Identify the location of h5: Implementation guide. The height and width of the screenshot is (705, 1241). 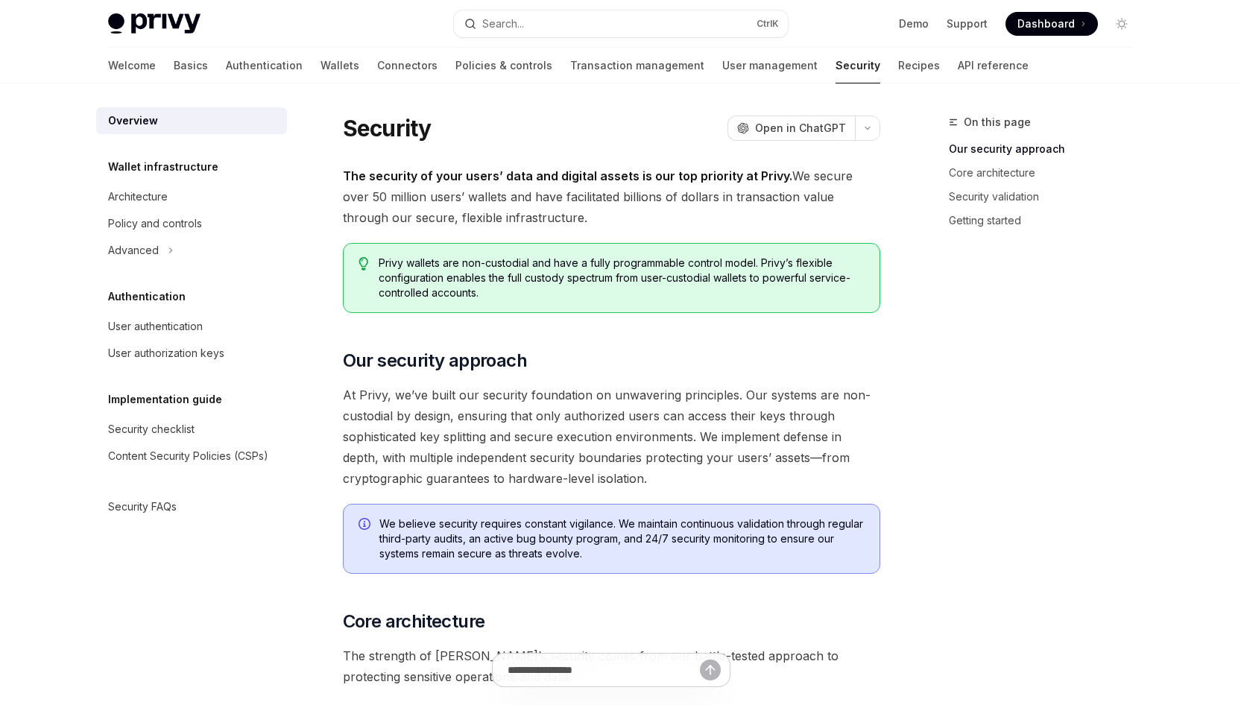
(165, 400).